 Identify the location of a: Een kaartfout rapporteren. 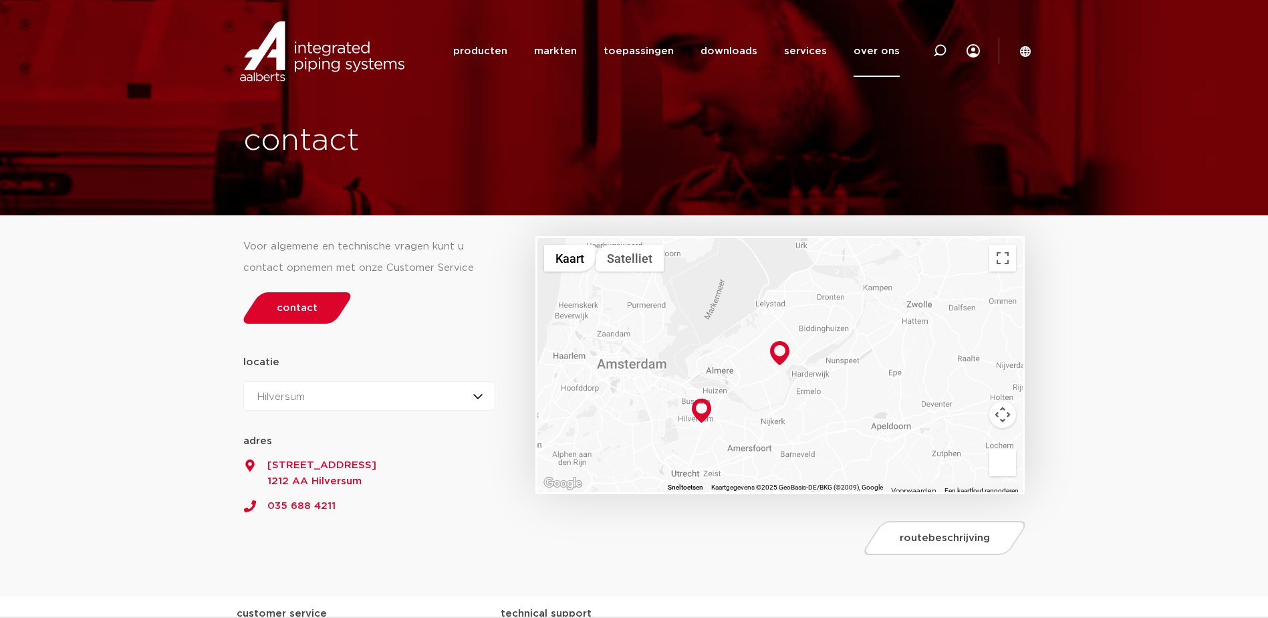
(981, 490).